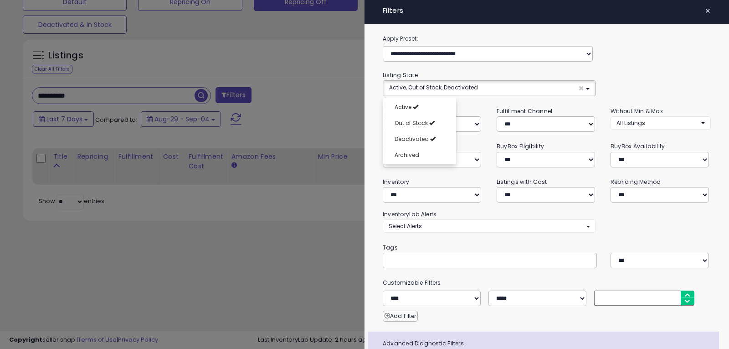 The image size is (729, 349). Describe the element at coordinates (411, 123) in the screenshot. I see `span: Out of Stock` at that location.